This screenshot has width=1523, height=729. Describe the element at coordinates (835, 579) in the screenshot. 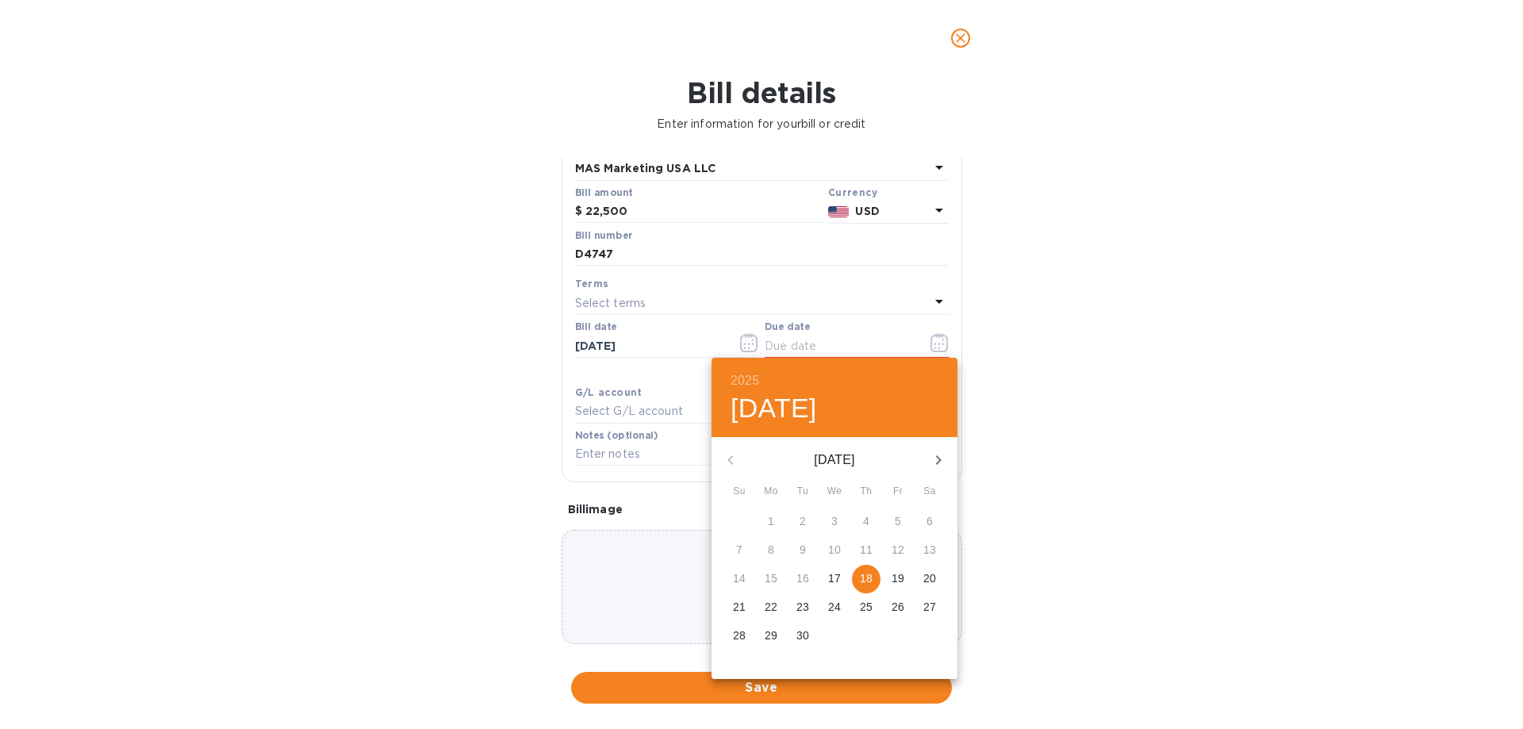

I see `button: 17` at that location.